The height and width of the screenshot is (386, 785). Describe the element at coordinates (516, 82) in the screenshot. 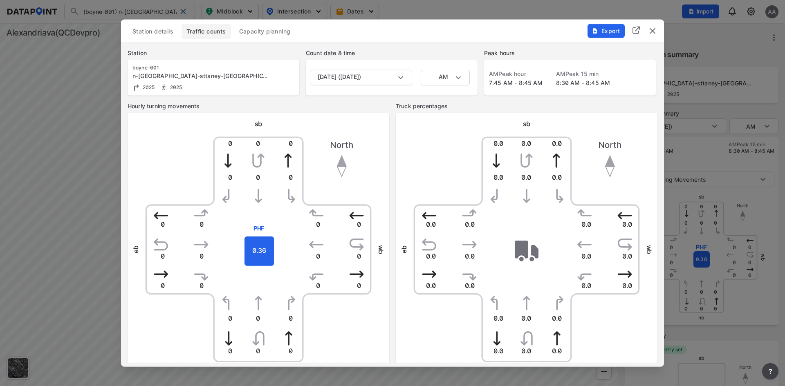

I see `span: 7:45 AM - 8:45 AM` at that location.